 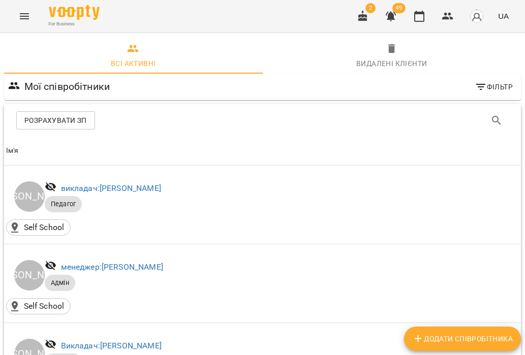 I want to click on div: Self School(), so click(x=38, y=306).